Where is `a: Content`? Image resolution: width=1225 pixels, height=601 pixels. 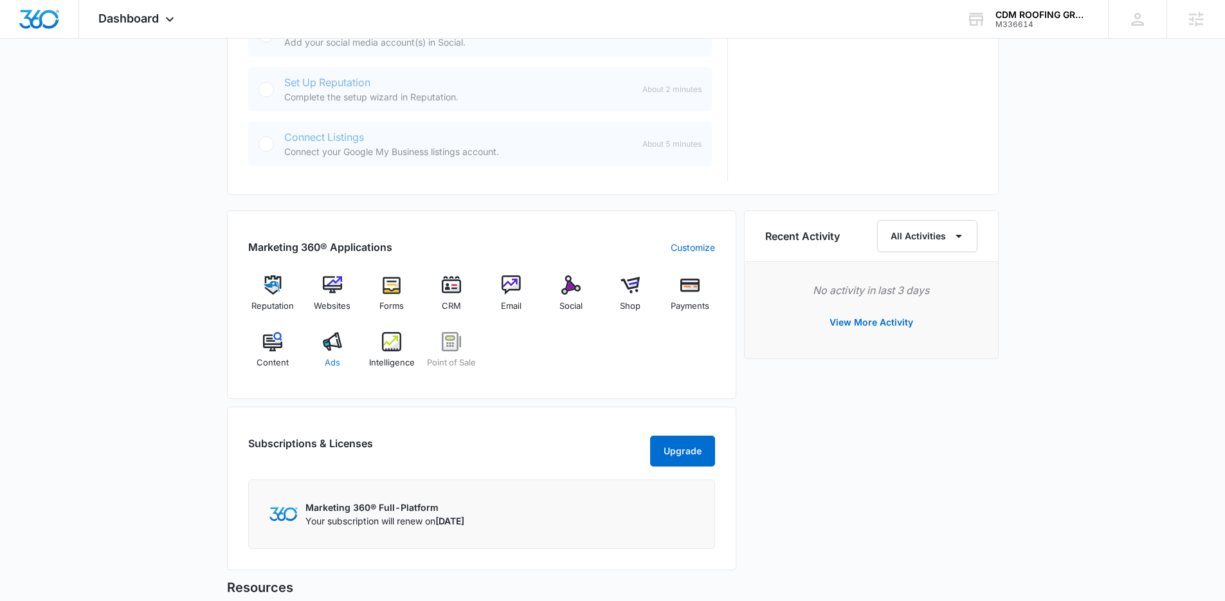 a: Content is located at coordinates (273, 355).